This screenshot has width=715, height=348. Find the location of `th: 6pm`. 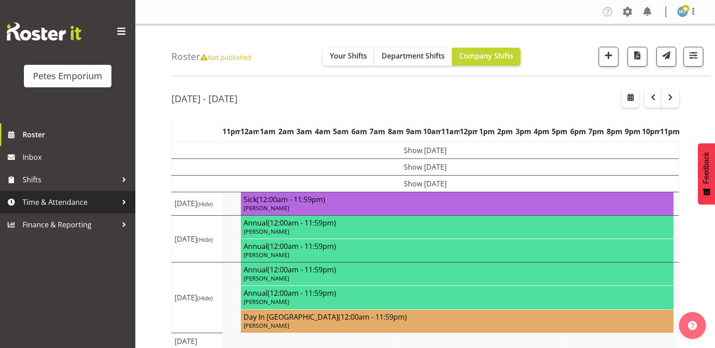

th: 6pm is located at coordinates (578, 132).